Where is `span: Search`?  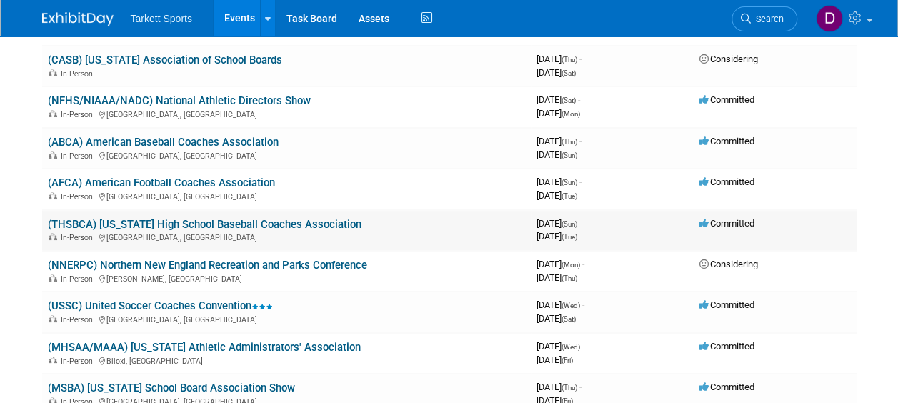 span: Search is located at coordinates (768, 19).